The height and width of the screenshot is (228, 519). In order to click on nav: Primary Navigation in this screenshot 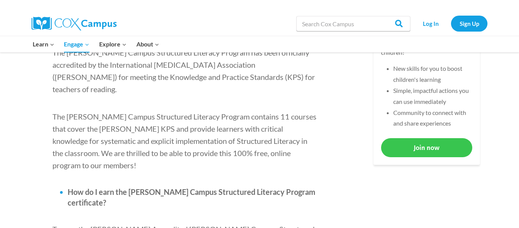, I will do `click(96, 44)`.